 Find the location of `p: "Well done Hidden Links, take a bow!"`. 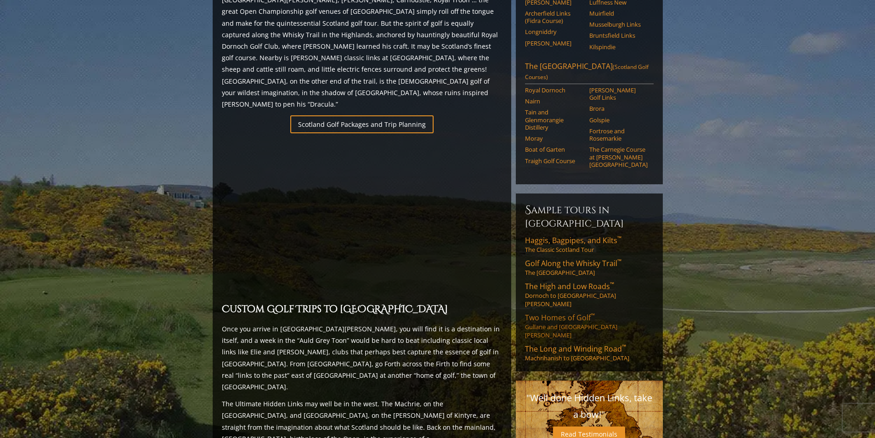

p: "Well done Hidden Links, take a bow!" is located at coordinates (589, 406).